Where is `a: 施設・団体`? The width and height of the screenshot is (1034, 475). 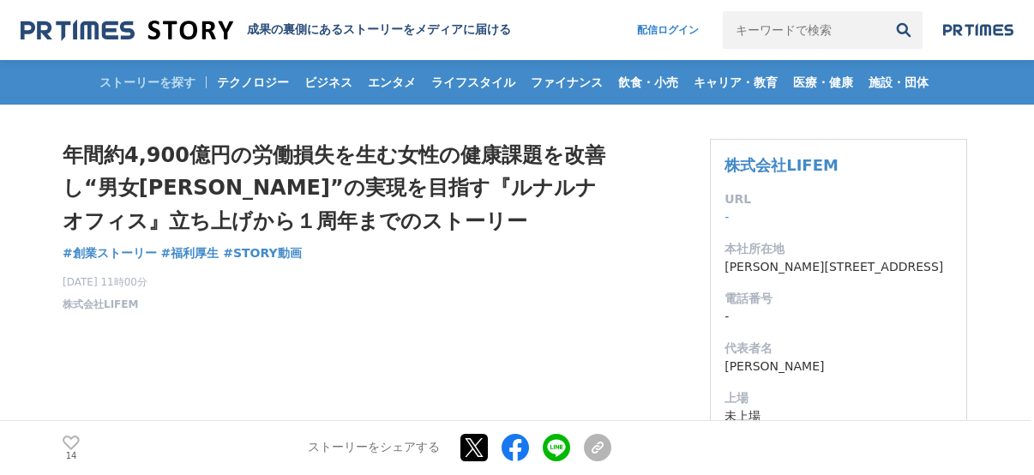 a: 施設・団体 is located at coordinates (899, 82).